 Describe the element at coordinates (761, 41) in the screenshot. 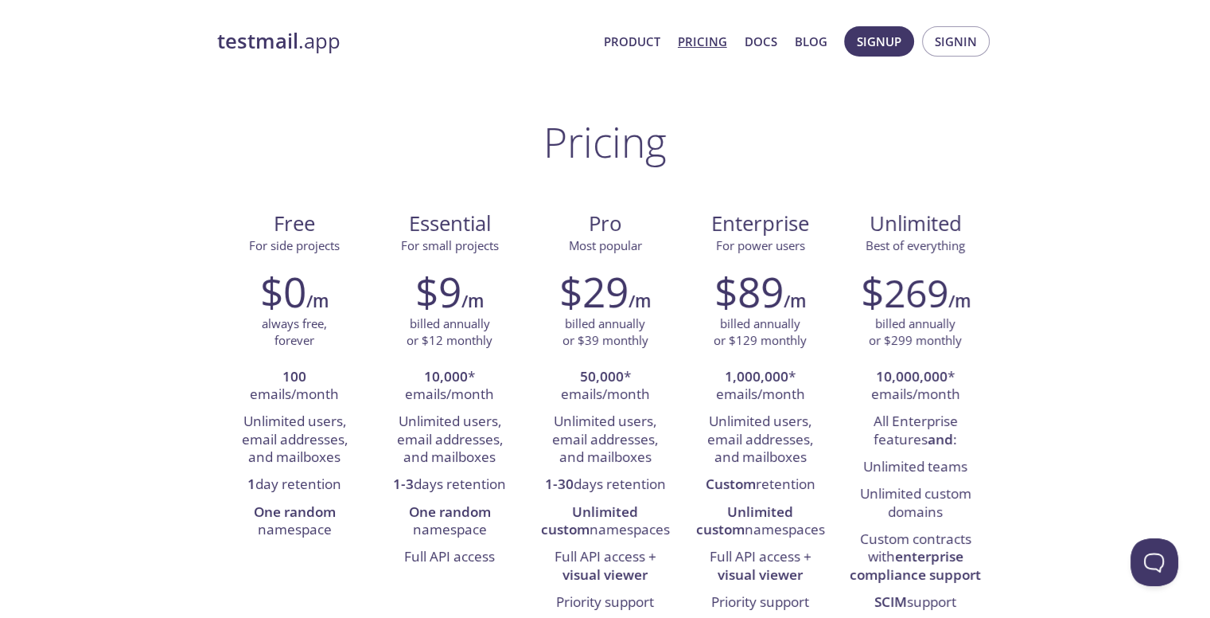

I see `a: Docs` at that location.